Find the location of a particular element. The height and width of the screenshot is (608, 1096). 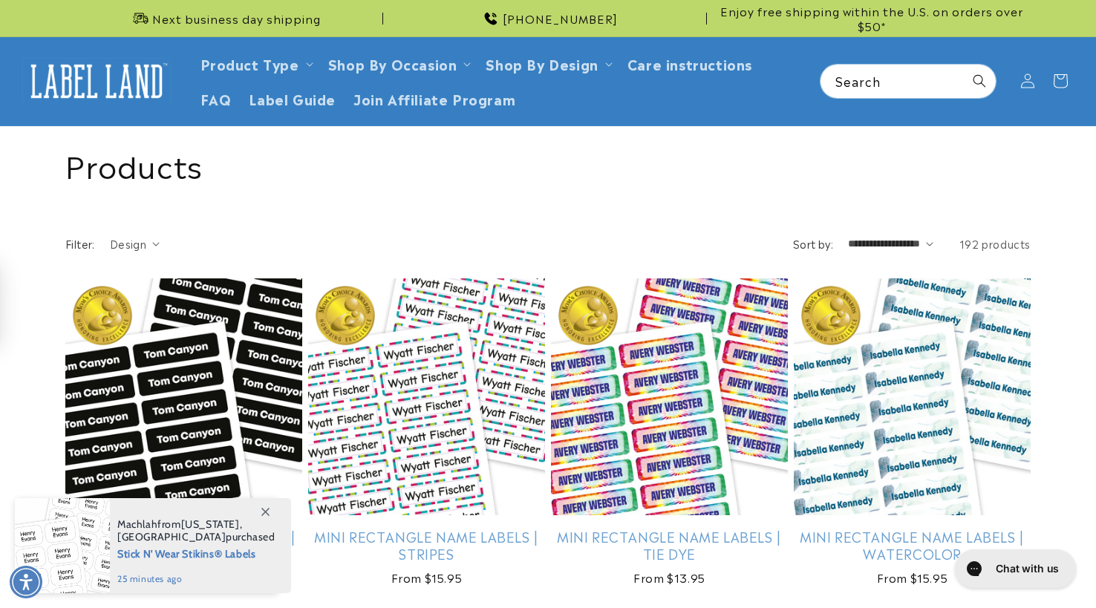

a: Shop By Design is located at coordinates (541, 63).